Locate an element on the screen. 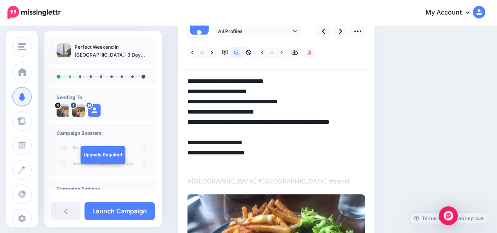 The width and height of the screenshot is (497, 233). span: All Profiles is located at coordinates (255, 31).